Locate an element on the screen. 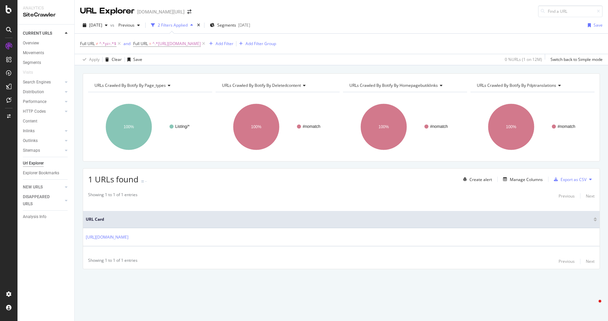 The image size is (608, 321). div: Clear is located at coordinates (117, 59).